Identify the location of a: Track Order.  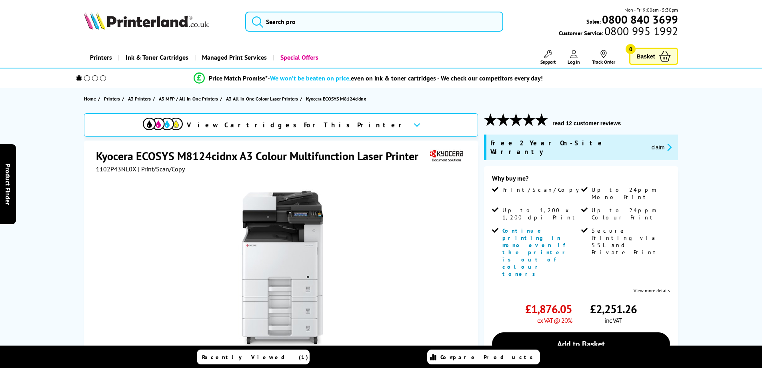
(604, 57).